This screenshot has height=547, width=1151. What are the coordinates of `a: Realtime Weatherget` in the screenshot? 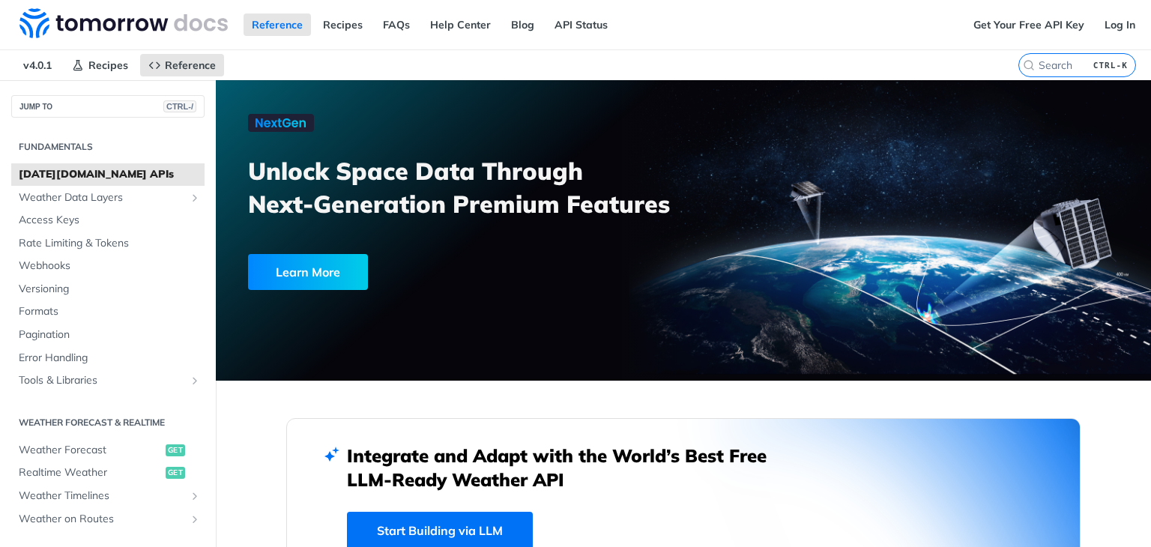 It's located at (108, 473).